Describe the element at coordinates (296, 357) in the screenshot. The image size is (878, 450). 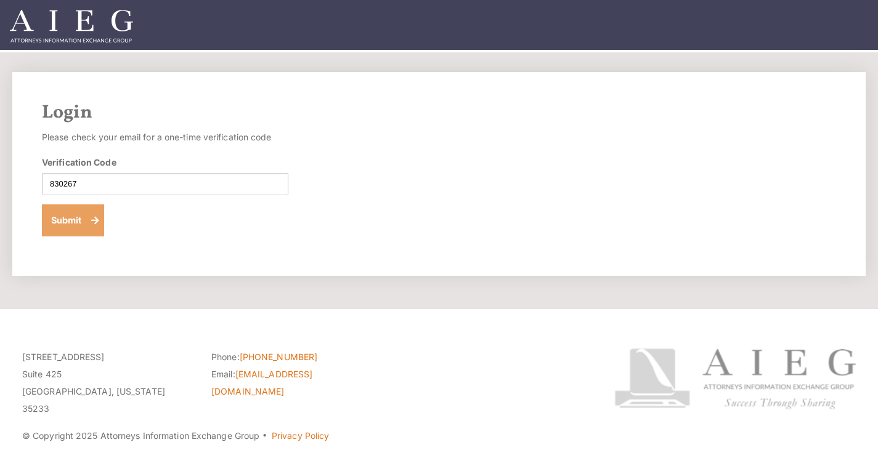
I see `li: Phone:` at that location.